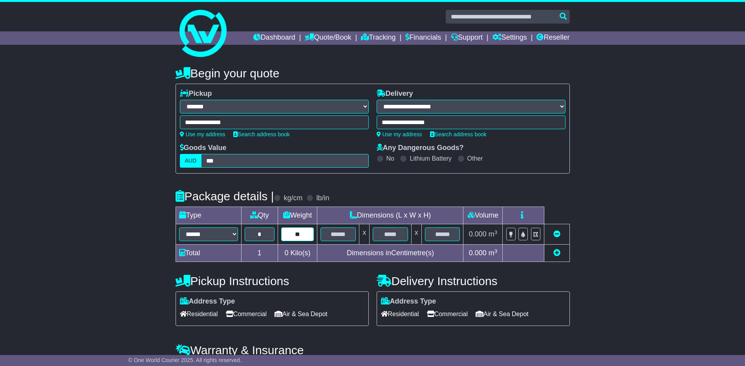  Describe the element at coordinates (196, 94) in the screenshot. I see `label: Pickup` at that location.